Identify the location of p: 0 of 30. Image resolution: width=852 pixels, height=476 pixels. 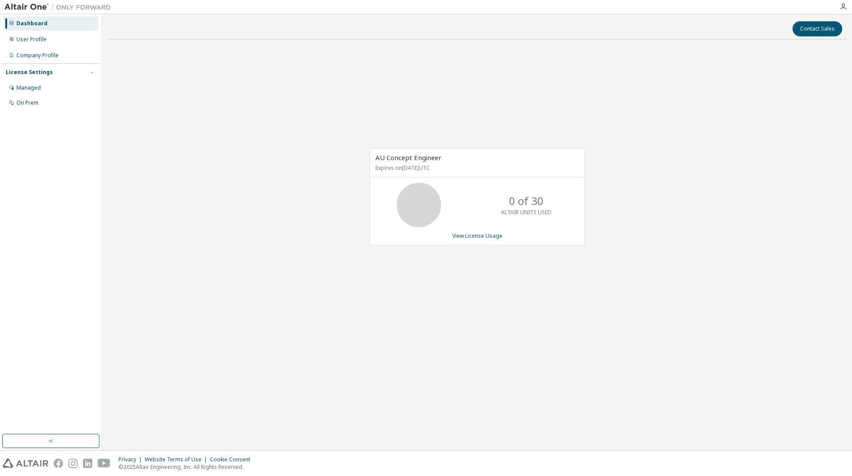
(527, 201).